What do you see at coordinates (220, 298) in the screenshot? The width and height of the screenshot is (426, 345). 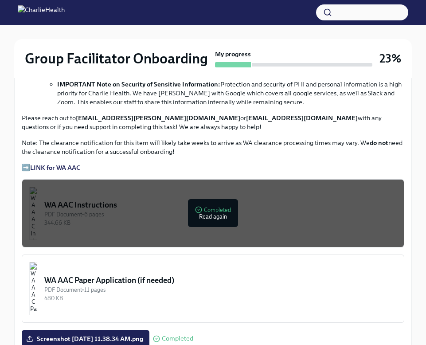 I see `div: 480 KB` at bounding box center [220, 298].